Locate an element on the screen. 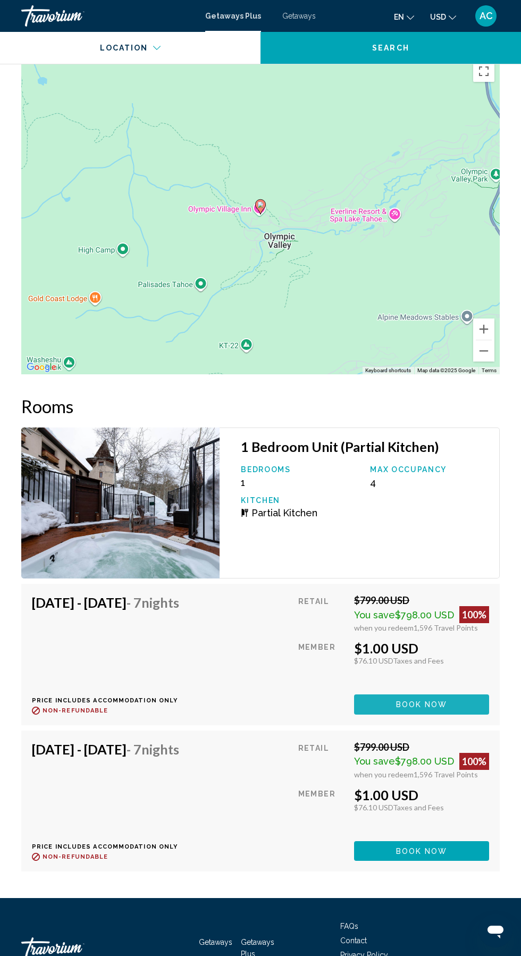 Image resolution: width=521 pixels, height=956 pixels. span: FAQs is located at coordinates (349, 926).